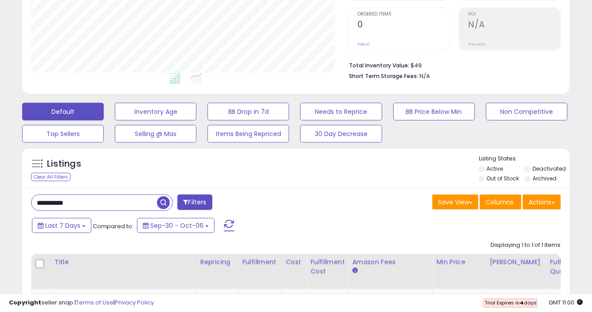 This screenshot has width=592, height=312. What do you see at coordinates (434, 112) in the screenshot?
I see `button: BB Price Below Min` at bounding box center [434, 112].